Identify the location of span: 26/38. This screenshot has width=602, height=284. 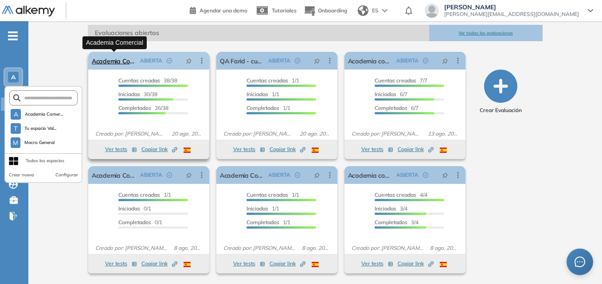
(143, 108).